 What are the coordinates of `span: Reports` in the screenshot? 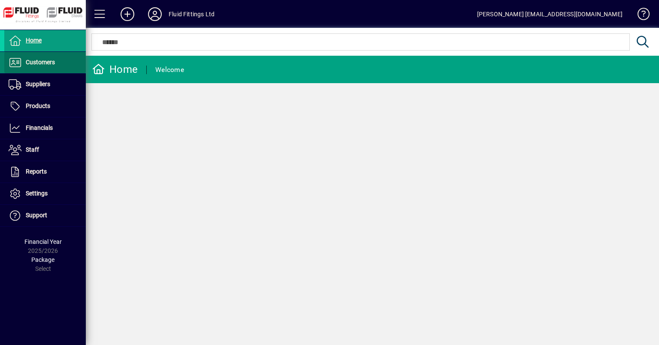 It's located at (36, 172).